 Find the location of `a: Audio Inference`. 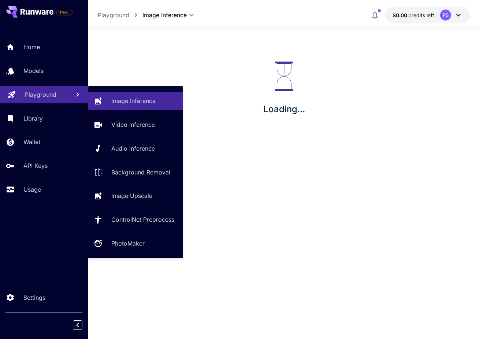

a: Audio Inference is located at coordinates (135, 148).